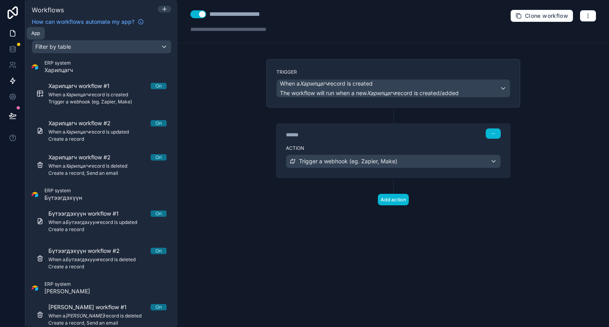 The height and width of the screenshot is (327, 609). What do you see at coordinates (394, 88) in the screenshot?
I see `button: When aХарилцагчrecord is createdThe workflow will run when a newХарилцагчrecord is created/added` at bounding box center [394, 88].